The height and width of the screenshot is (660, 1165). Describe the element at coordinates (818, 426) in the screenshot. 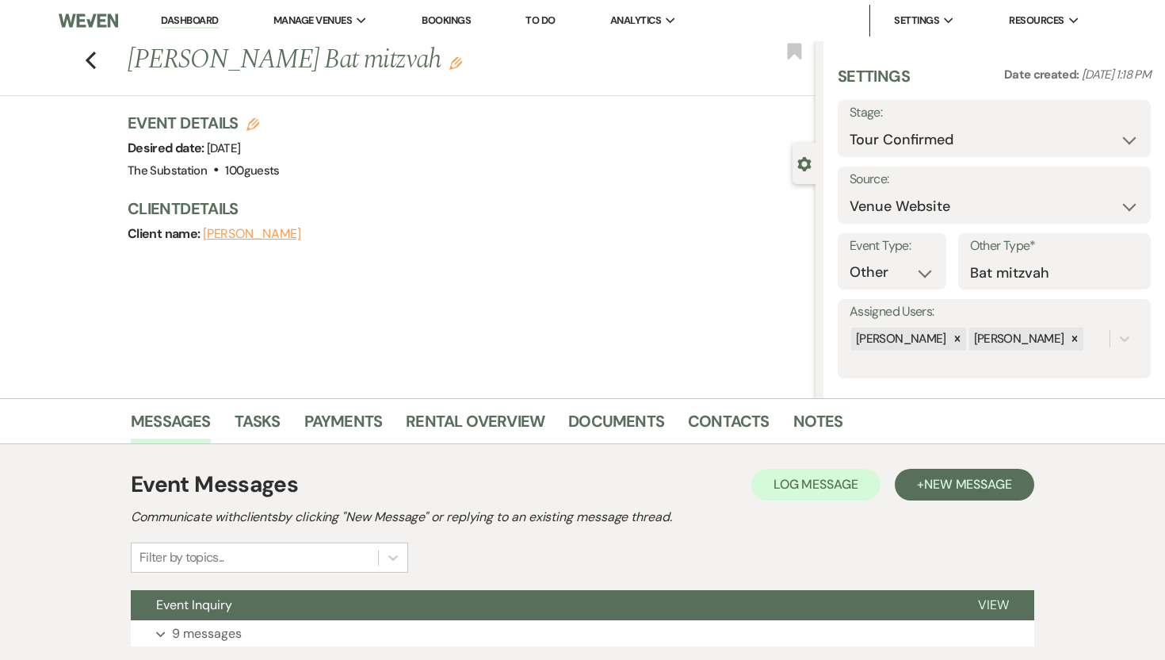

I see `a: Notes` at that location.